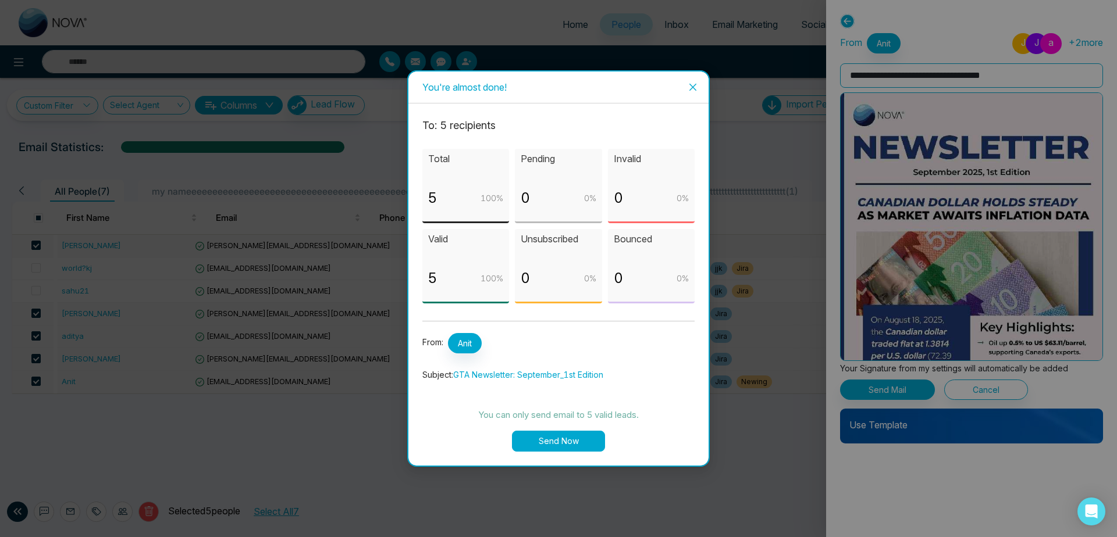  I want to click on p: Pending, so click(558, 159).